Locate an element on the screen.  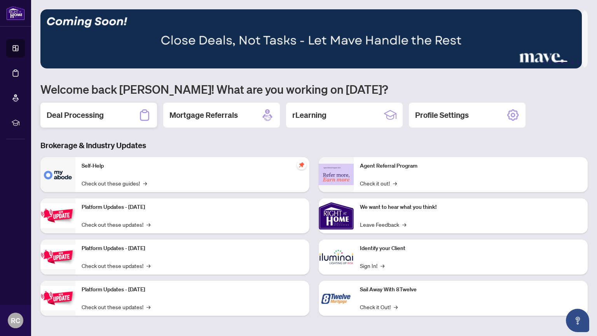
img: Platform Updates - July 21, 2025 is located at coordinates (58, 215).